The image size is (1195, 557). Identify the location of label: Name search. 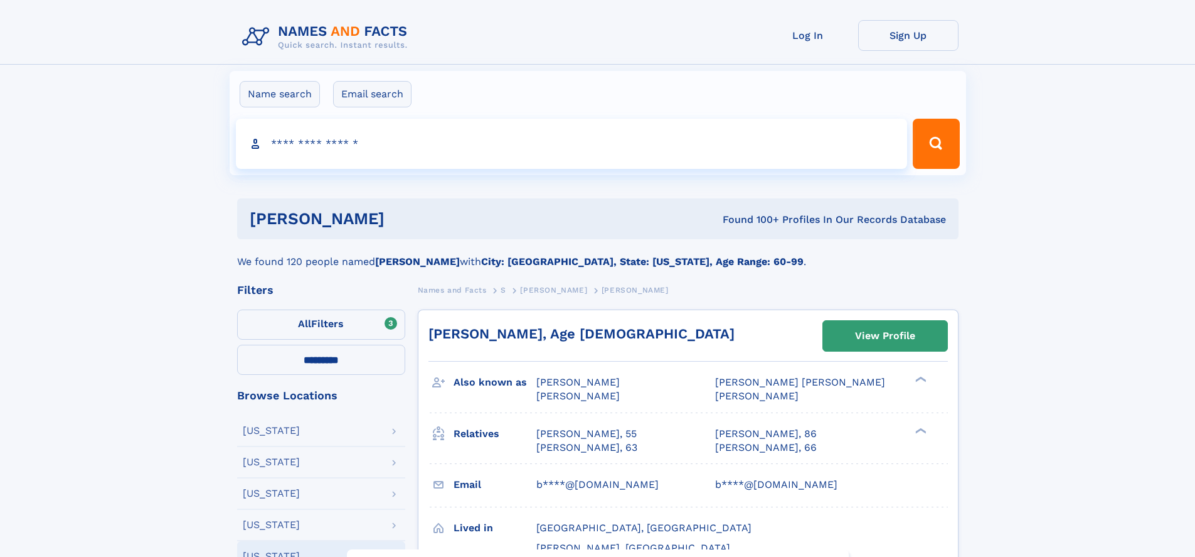
(280, 94).